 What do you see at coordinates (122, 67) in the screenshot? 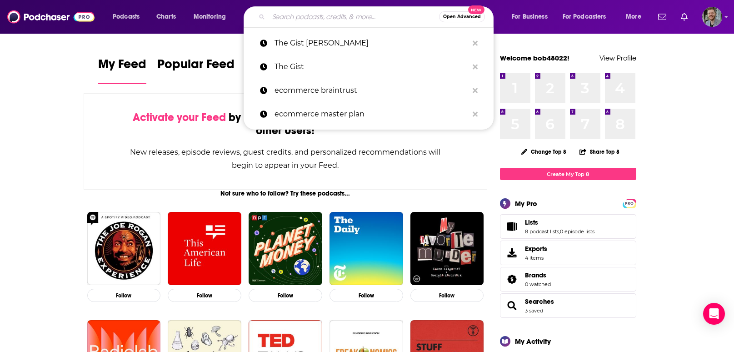
I see `span: My Feed` at bounding box center [122, 67].